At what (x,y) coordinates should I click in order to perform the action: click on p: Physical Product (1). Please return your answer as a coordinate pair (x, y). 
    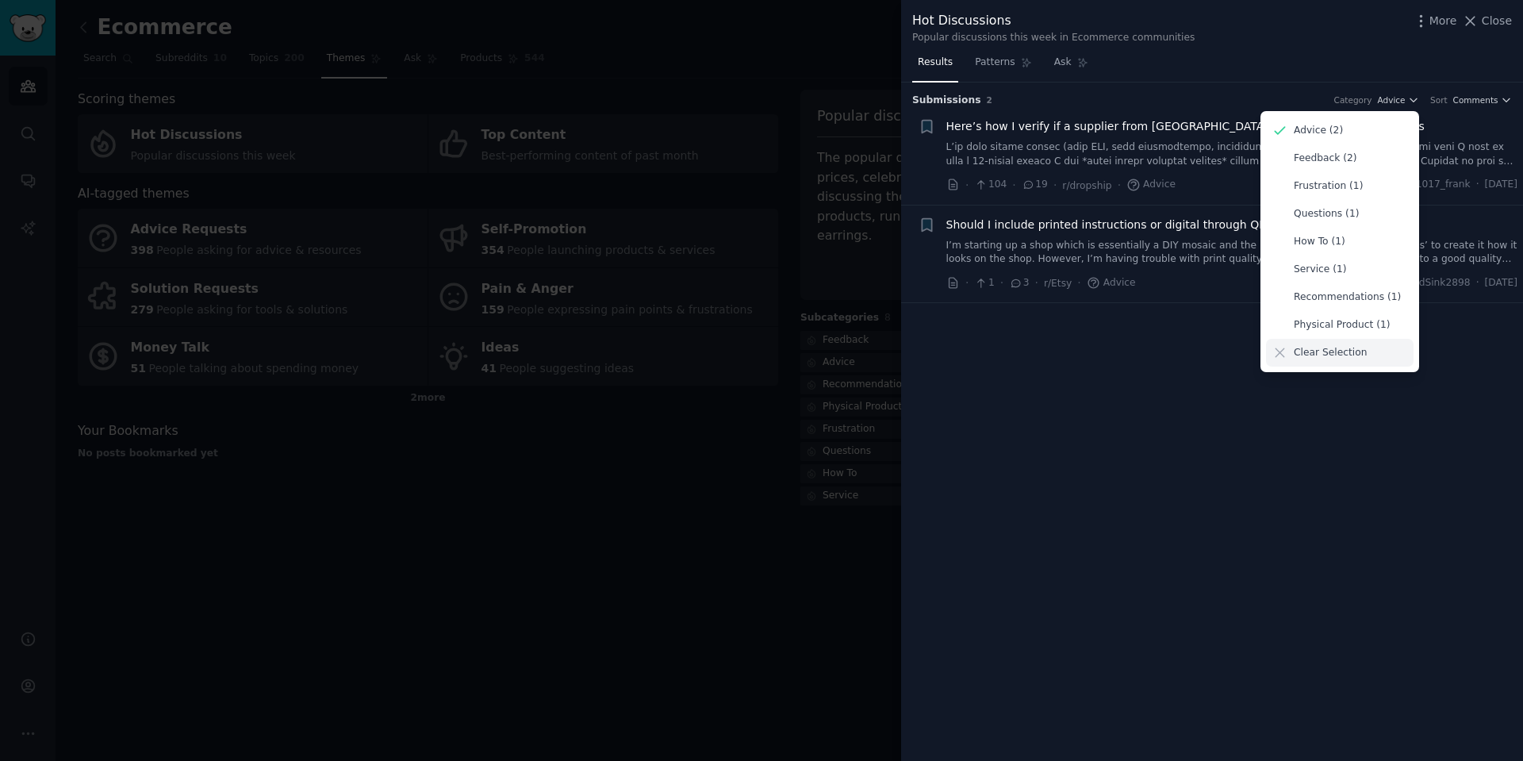
    Looking at the image, I should click on (1341, 325).